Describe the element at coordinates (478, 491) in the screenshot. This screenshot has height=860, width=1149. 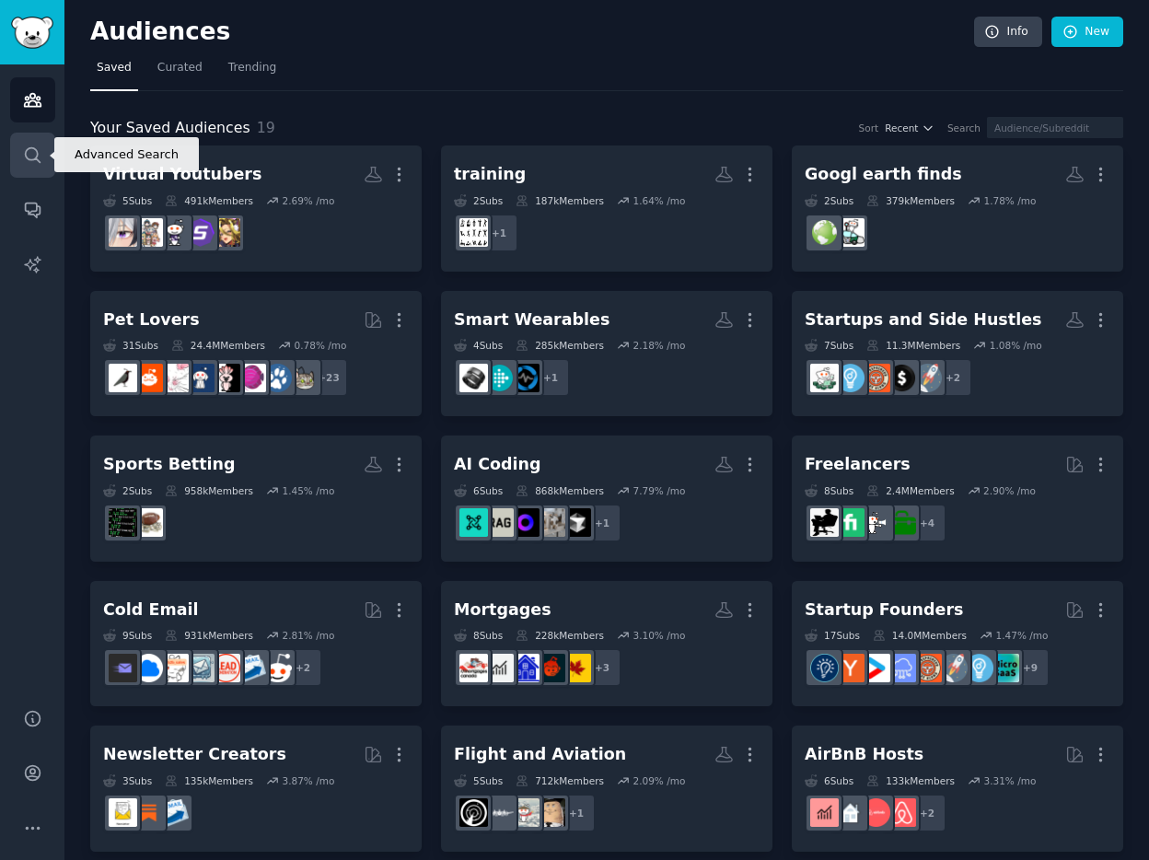
I see `div: 6 Sub s` at that location.